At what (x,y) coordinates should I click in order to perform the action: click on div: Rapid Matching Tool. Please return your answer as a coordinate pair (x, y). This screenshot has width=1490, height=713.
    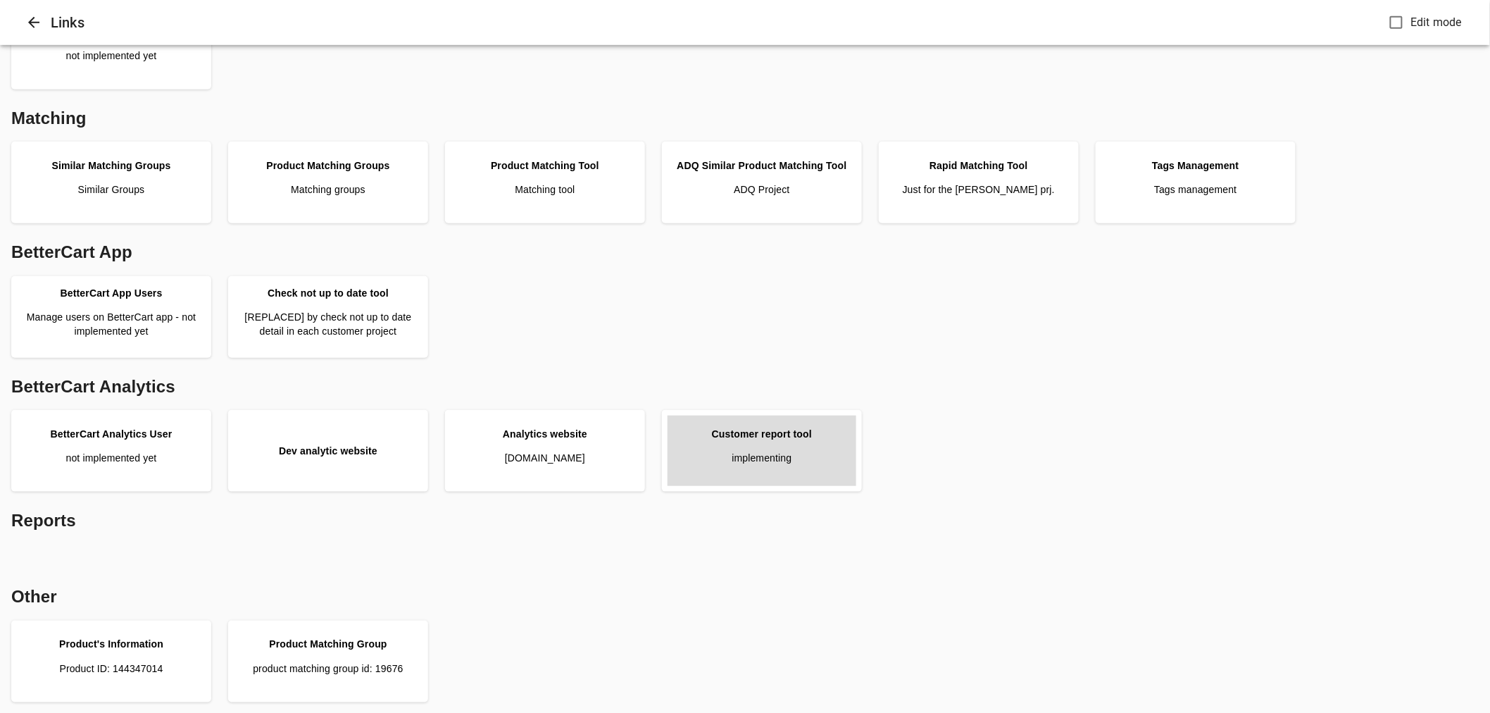
    Looking at the image, I should click on (978, 166).